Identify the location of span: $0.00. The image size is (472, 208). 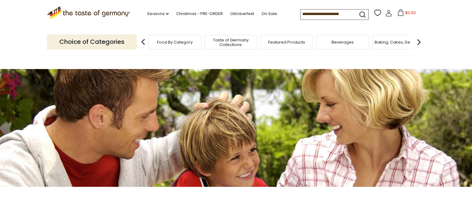
(411, 13).